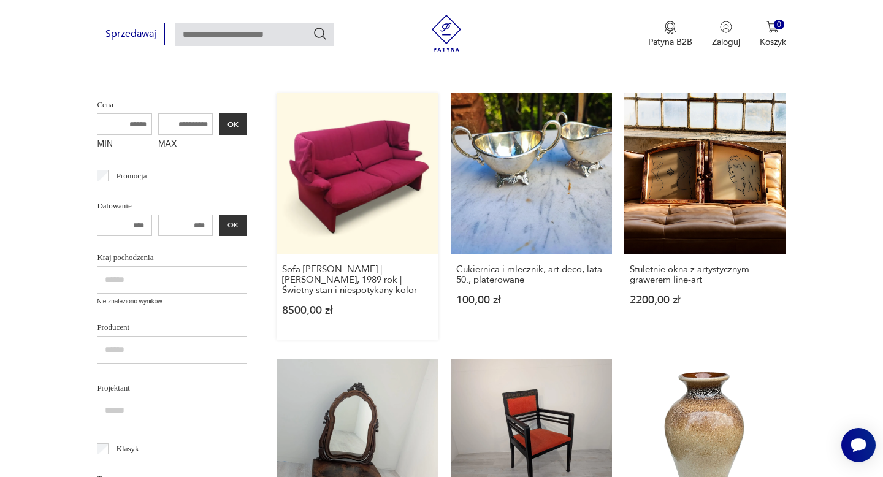 This screenshot has width=883, height=477. What do you see at coordinates (670, 28) in the screenshot?
I see `img: Ikona medalu` at bounding box center [670, 28].